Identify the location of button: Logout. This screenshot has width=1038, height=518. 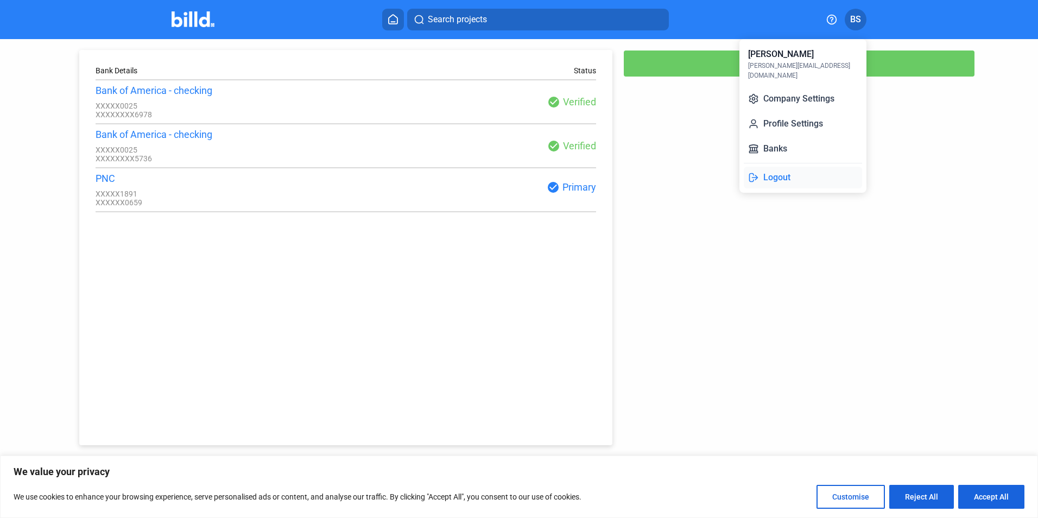
(803, 177).